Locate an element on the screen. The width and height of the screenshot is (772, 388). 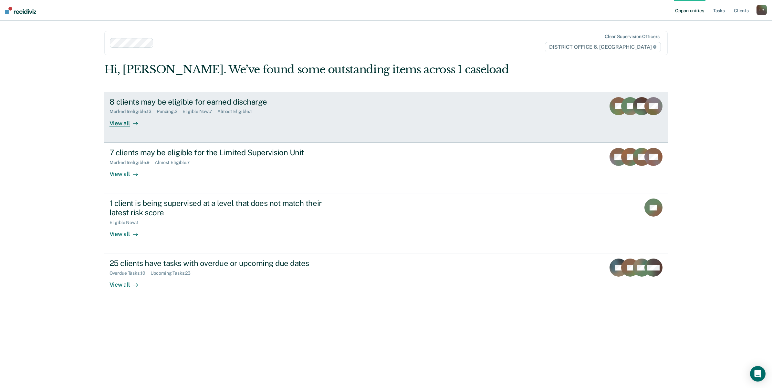
div: Almost Eligible : 1 is located at coordinates (237, 111).